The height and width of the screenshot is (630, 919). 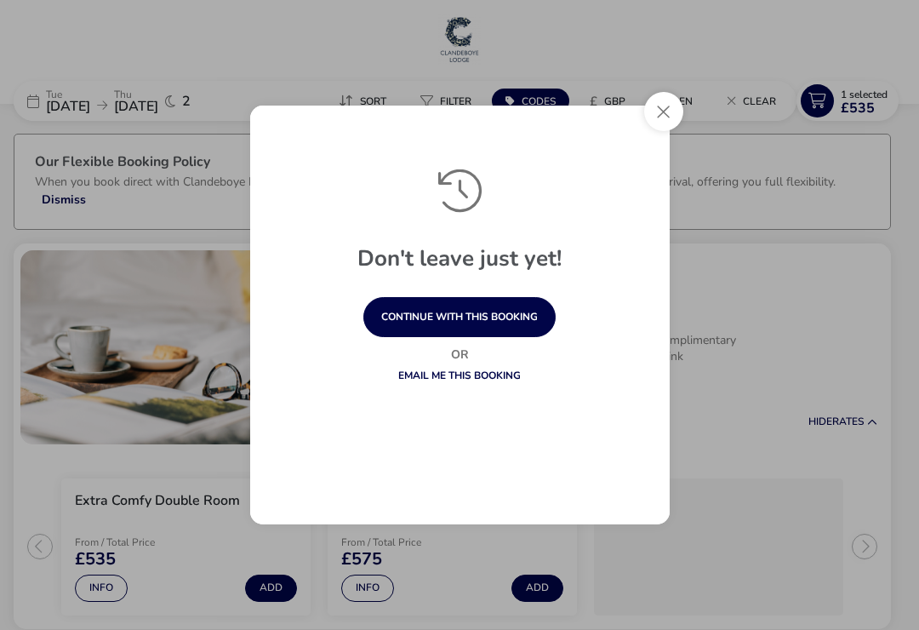 What do you see at coordinates (460, 317) in the screenshot?
I see `button: continue with this booking` at bounding box center [460, 317].